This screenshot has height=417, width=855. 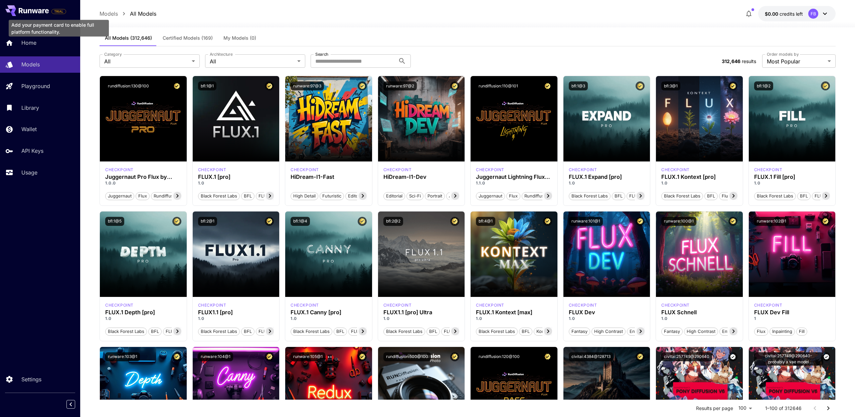 What do you see at coordinates (329, 177) in the screenshot?
I see `h3: HiDream-I1-Fast` at bounding box center [329, 177].